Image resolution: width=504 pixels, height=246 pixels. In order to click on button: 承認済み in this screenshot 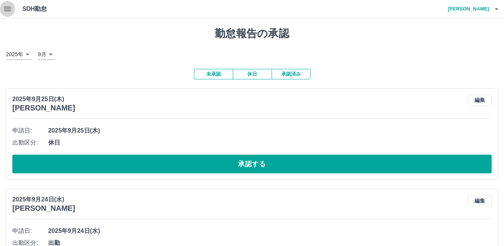, I will do `click(291, 74)`.